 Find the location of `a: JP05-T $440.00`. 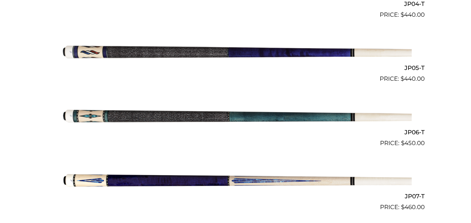

a: JP05-T $440.00 is located at coordinates (236, 53).